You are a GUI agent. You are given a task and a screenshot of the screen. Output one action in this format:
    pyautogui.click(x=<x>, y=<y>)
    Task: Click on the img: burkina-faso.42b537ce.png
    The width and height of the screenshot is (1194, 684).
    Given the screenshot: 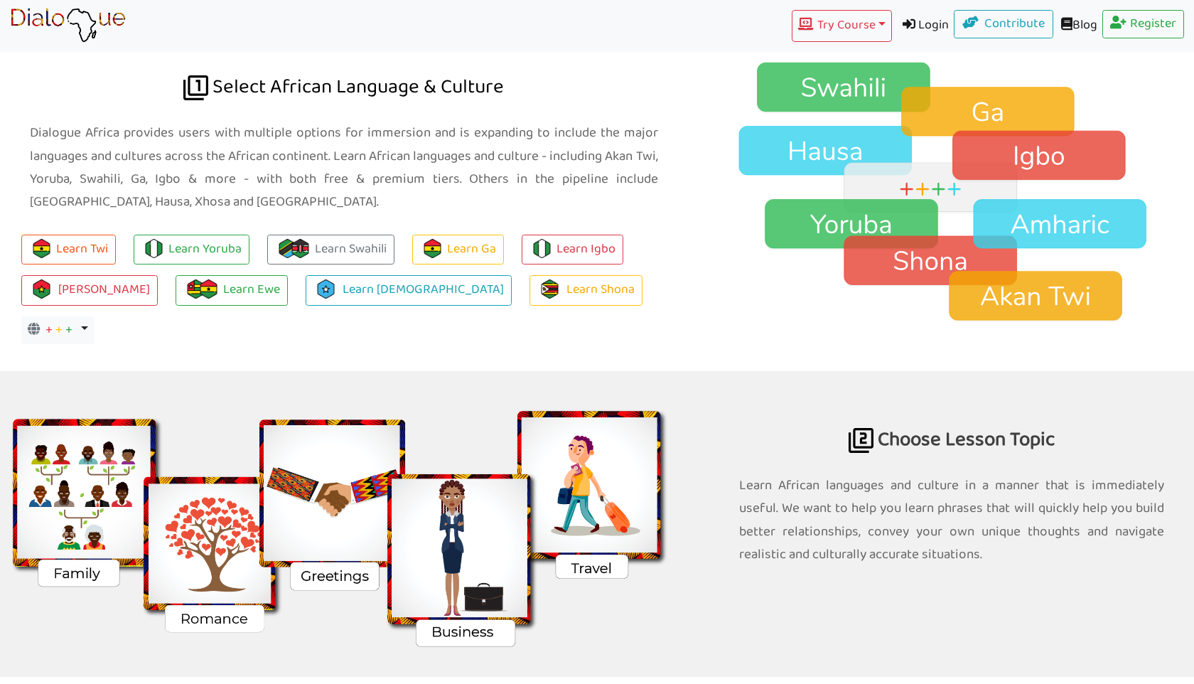 What is the action you would take?
    pyautogui.click(x=41, y=289)
    